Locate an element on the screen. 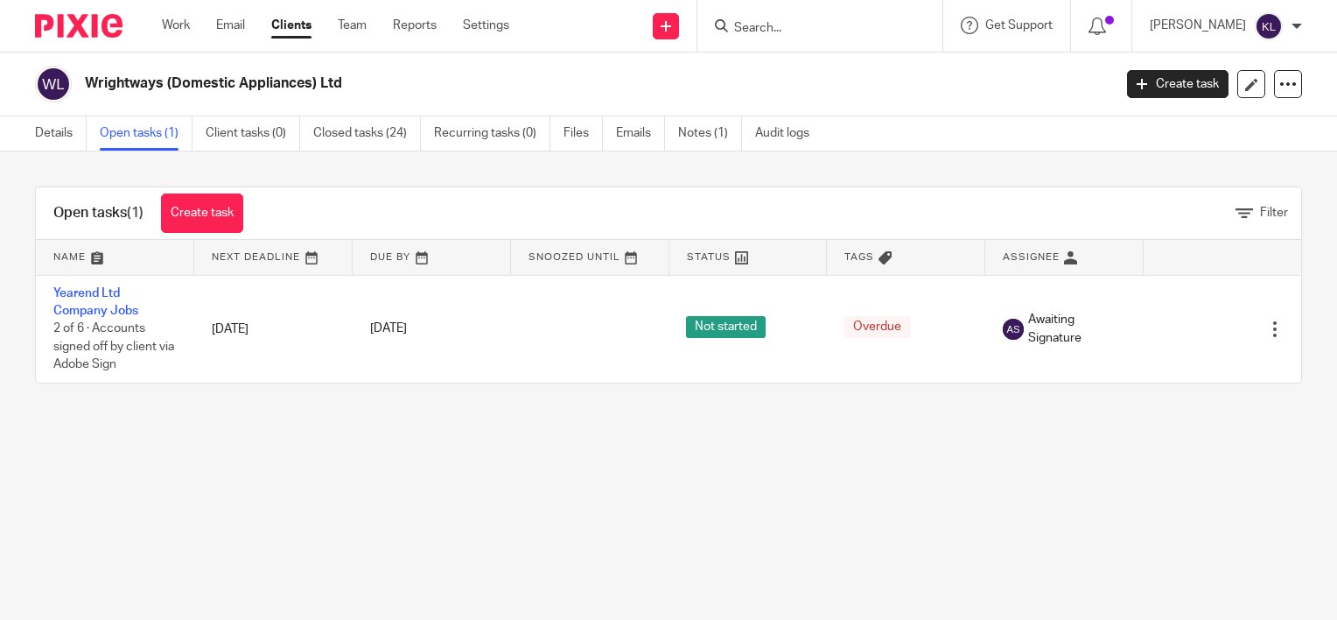  span: Filter is located at coordinates (1274, 213).